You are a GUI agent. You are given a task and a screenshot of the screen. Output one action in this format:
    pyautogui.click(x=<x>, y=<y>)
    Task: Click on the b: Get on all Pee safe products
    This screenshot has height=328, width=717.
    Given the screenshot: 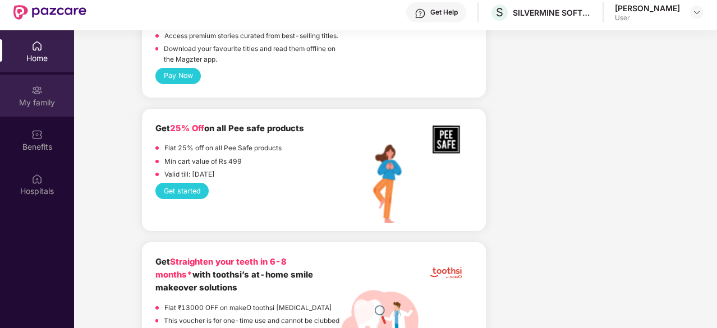 What is the action you would take?
    pyautogui.click(x=229, y=128)
    